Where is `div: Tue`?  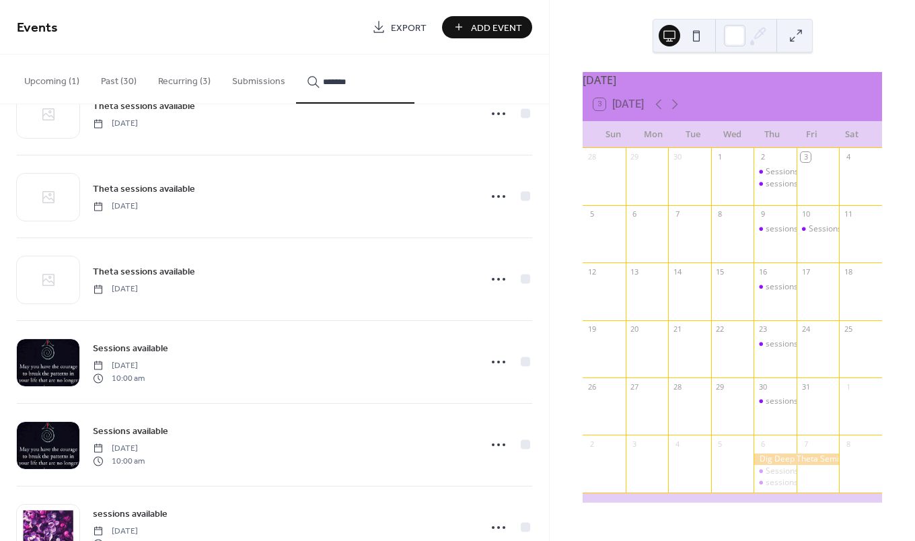
div: Tue is located at coordinates (692, 135).